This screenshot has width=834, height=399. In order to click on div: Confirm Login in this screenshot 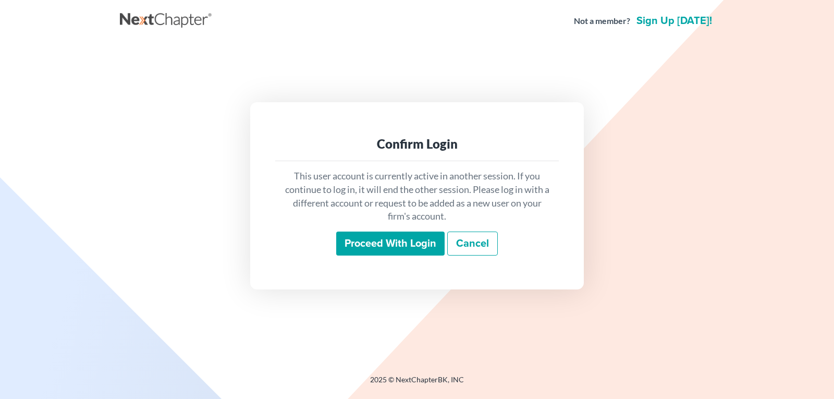, I will do `click(417, 144)`.